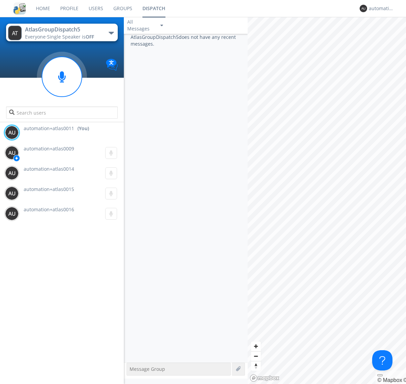 Image resolution: width=406 pixels, height=384 pixels. What do you see at coordinates (264, 378) in the screenshot?
I see `a: Mapbox logo` at bounding box center [264, 378].